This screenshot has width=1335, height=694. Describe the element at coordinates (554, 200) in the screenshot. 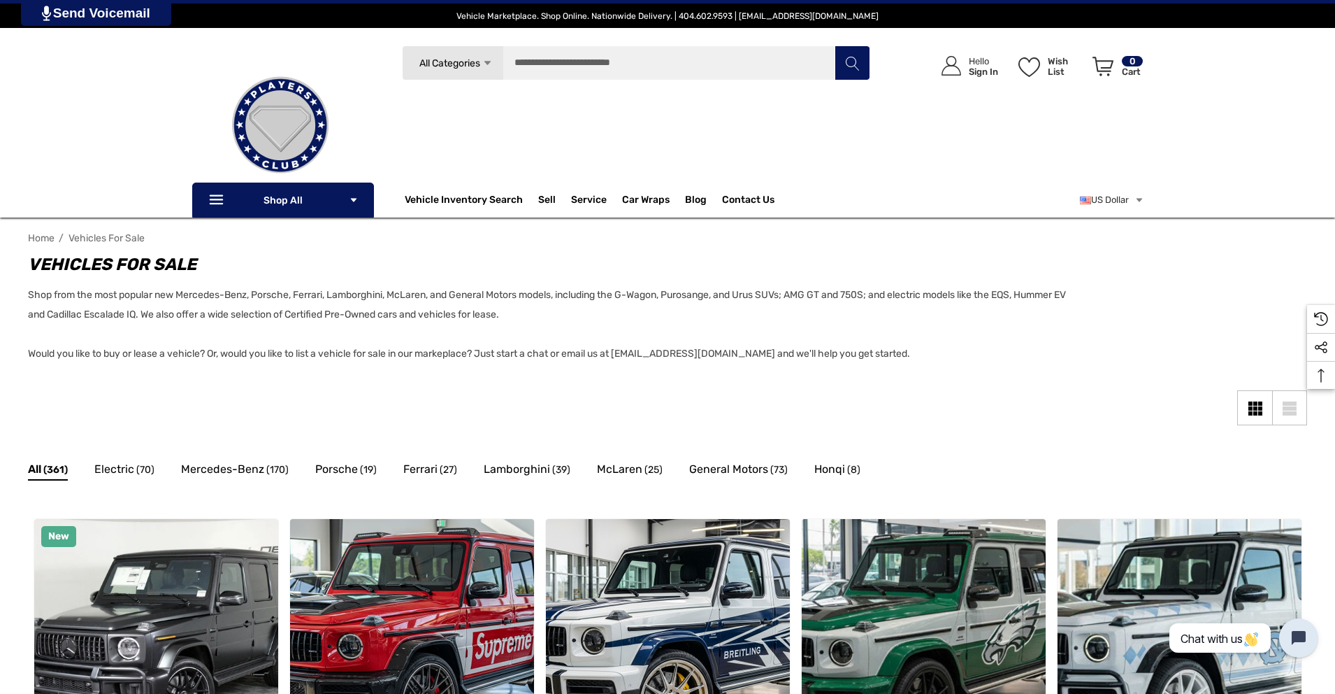

I see `a: Sell` at that location.